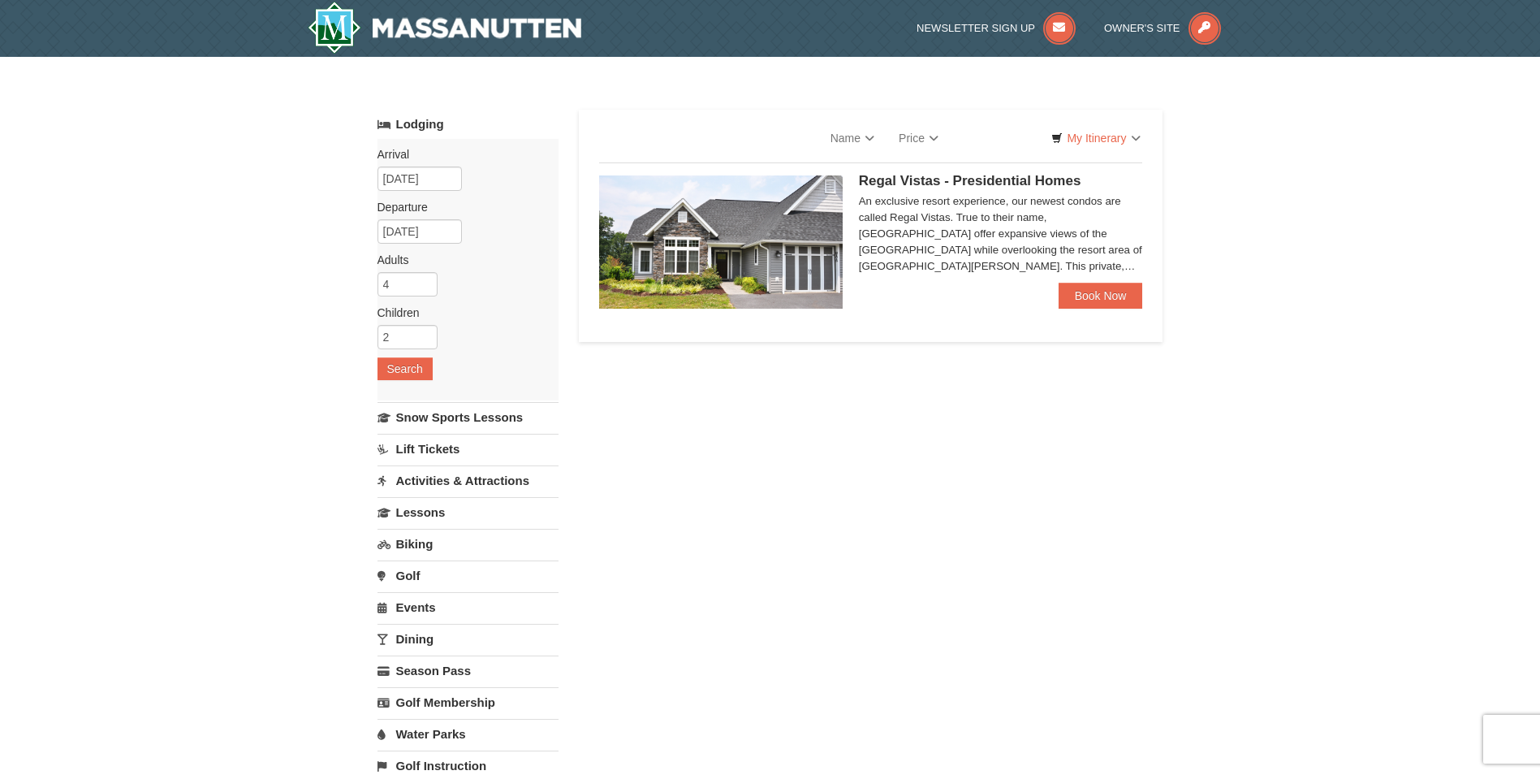  Describe the element at coordinates (468, 607) in the screenshot. I see `a: Events` at that location.